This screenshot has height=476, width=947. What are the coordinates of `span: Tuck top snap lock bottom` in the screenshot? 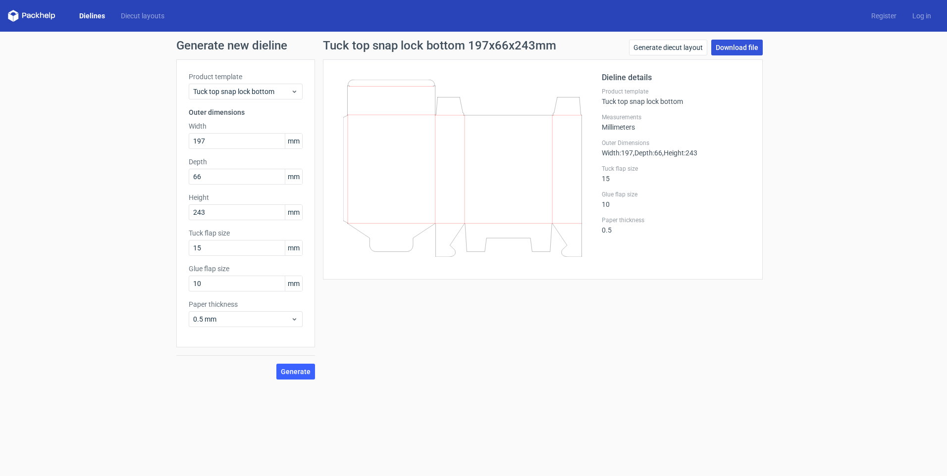 It's located at (242, 92).